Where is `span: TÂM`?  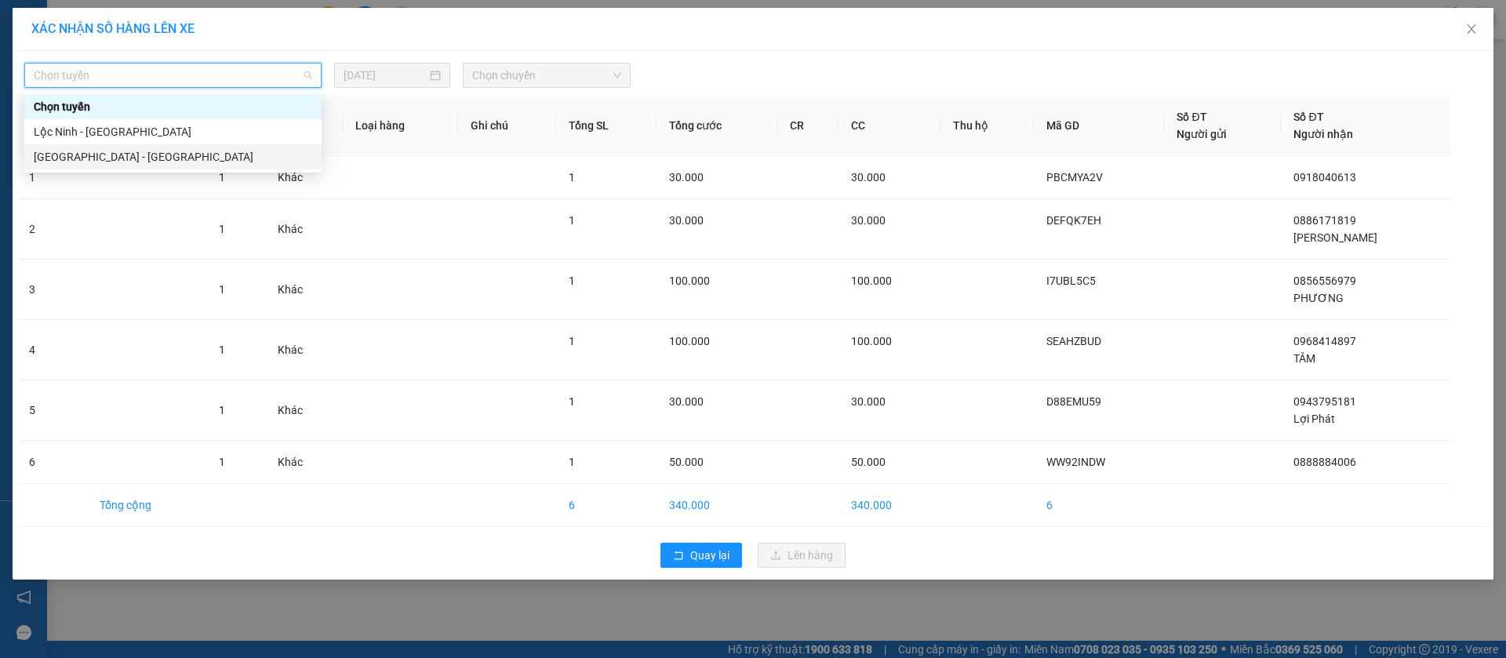 span: TÂM is located at coordinates (1304, 358).